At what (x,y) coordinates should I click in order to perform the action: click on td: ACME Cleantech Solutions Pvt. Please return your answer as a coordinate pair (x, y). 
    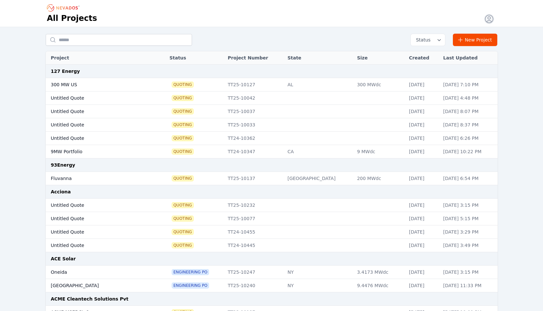
    Looking at the image, I should click on (272, 299).